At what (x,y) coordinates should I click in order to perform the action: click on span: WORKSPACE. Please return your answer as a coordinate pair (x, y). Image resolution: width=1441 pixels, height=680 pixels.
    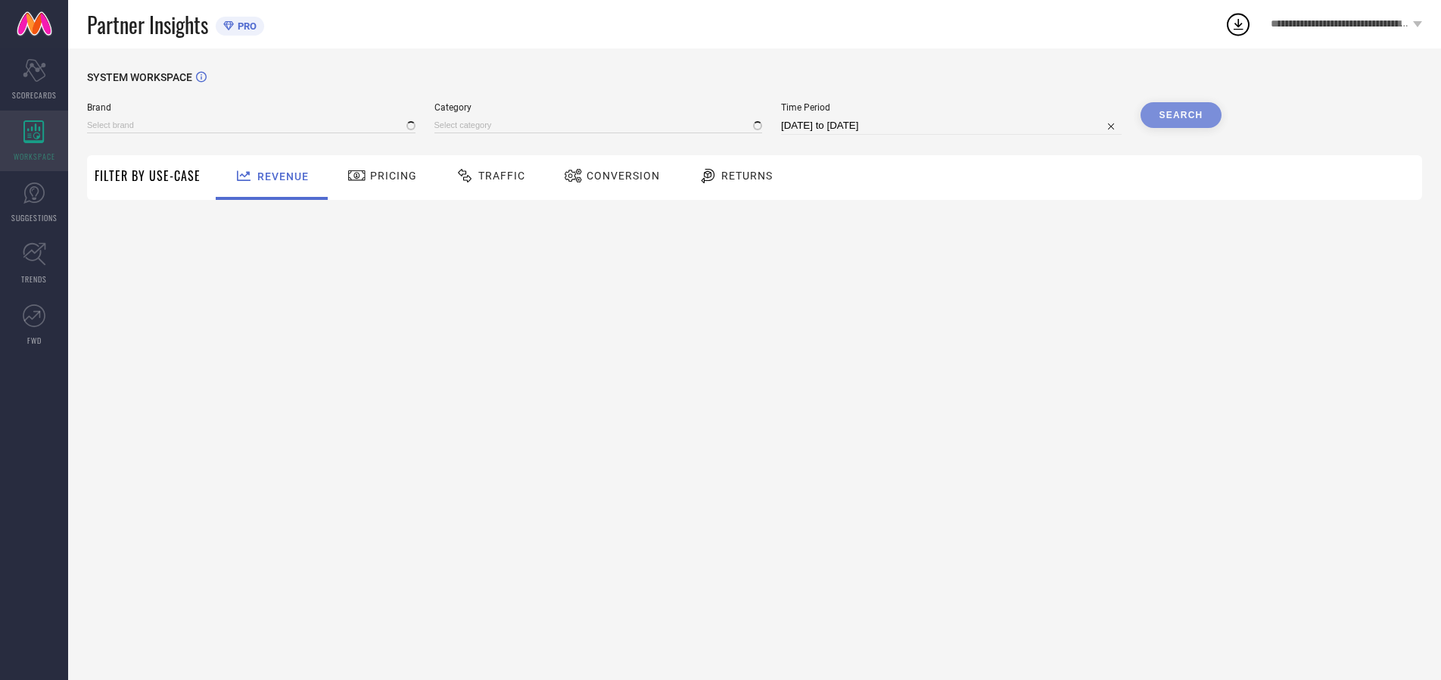
    Looking at the image, I should click on (34, 156).